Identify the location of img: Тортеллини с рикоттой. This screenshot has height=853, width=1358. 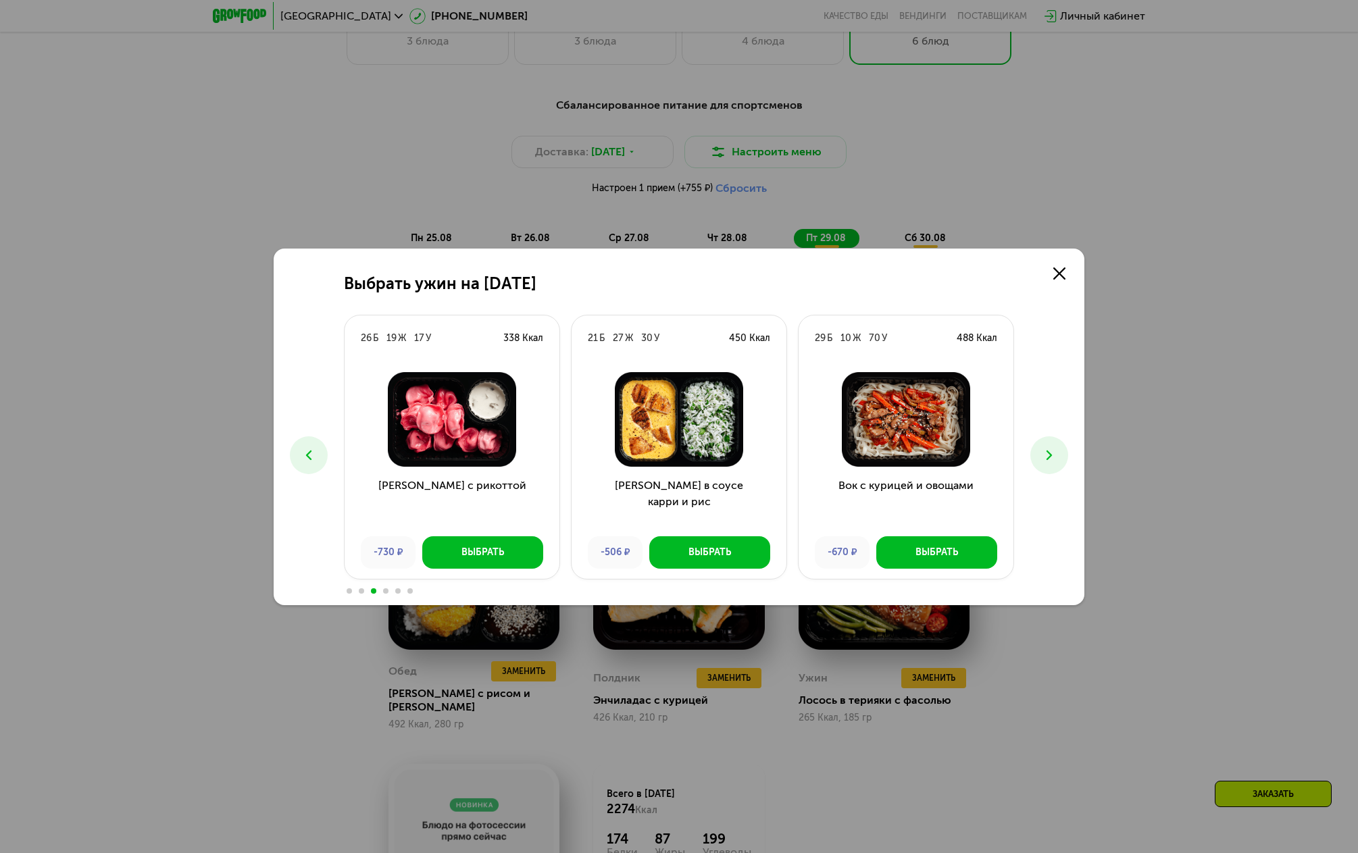
(452, 420).